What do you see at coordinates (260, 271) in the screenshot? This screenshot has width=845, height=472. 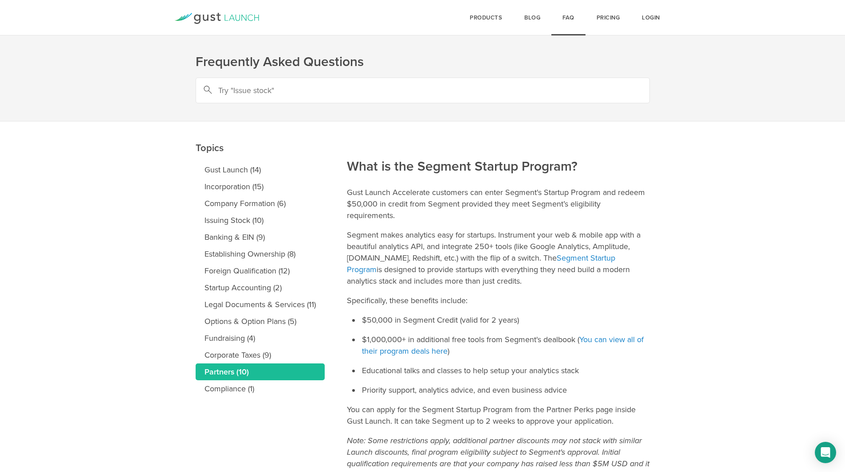 I see `a: Foreign Qualification (12)` at bounding box center [260, 271].